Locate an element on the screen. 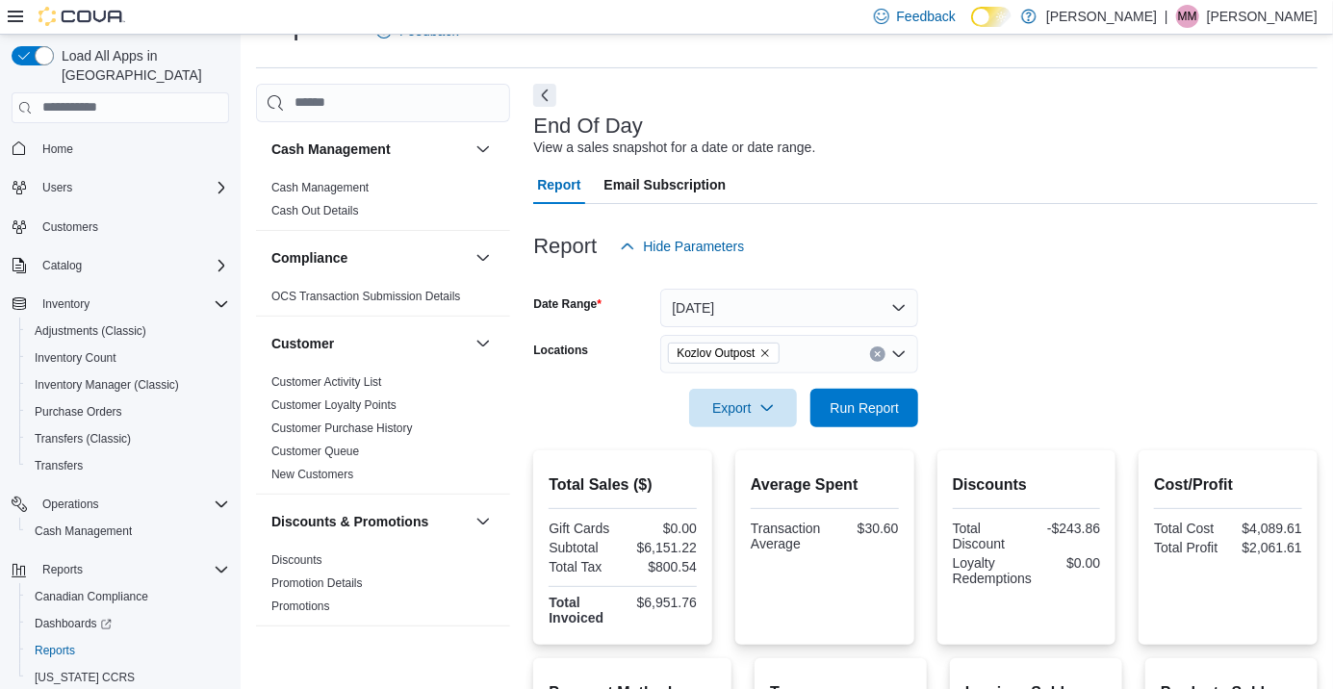  span: Customer Queue is located at coordinates (315, 451).